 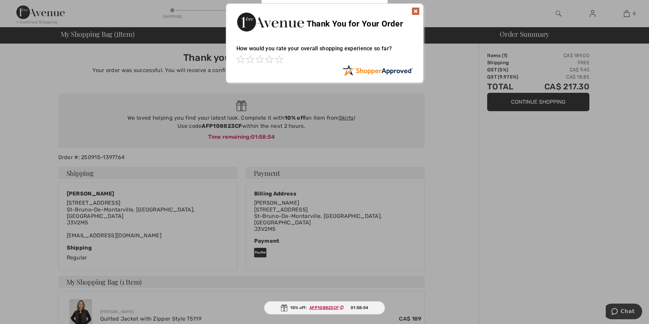 I want to click on span: Chat, so click(x=22, y=8).